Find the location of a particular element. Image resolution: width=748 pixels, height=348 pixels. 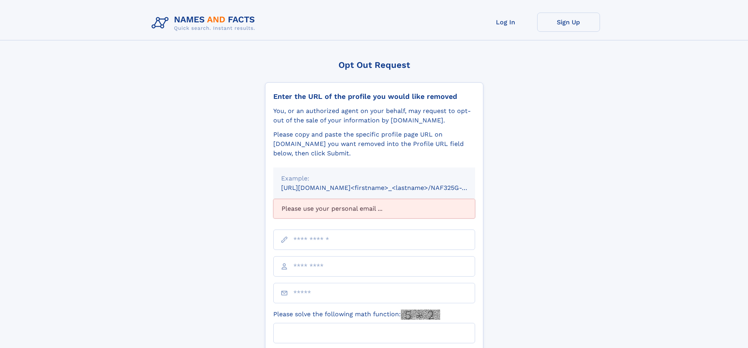

a: Sign Up is located at coordinates (568, 22).